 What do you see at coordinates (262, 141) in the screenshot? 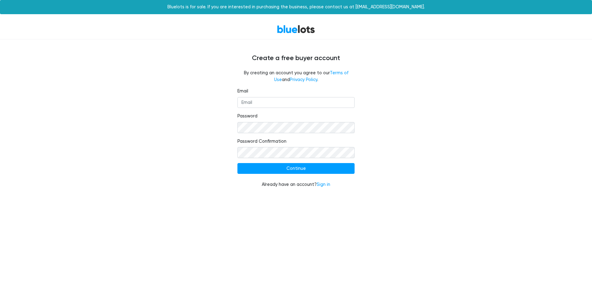
I see `label: Password Confirmation` at bounding box center [262, 141].